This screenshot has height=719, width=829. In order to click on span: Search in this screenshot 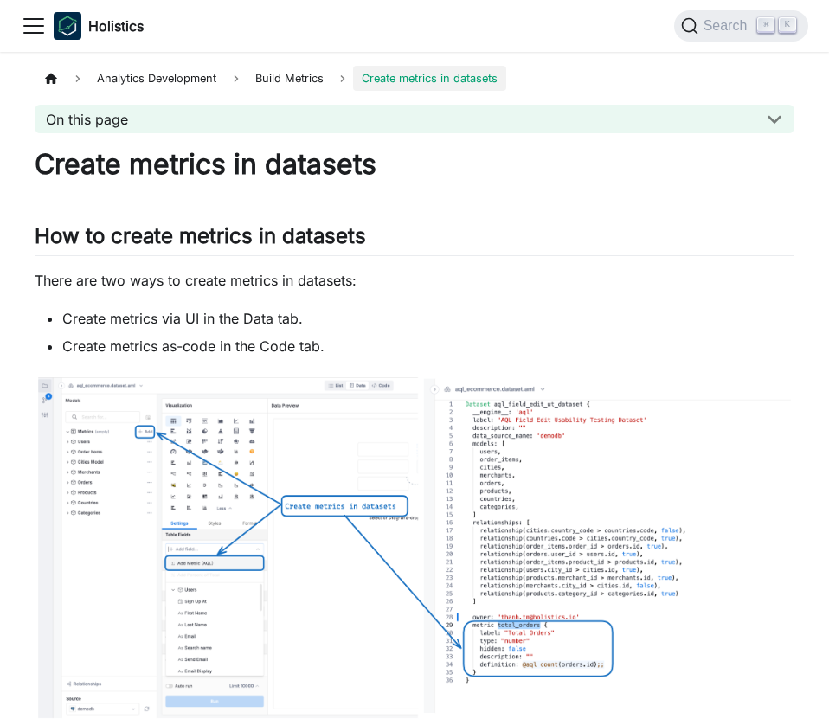, I will do `click(728, 26)`.